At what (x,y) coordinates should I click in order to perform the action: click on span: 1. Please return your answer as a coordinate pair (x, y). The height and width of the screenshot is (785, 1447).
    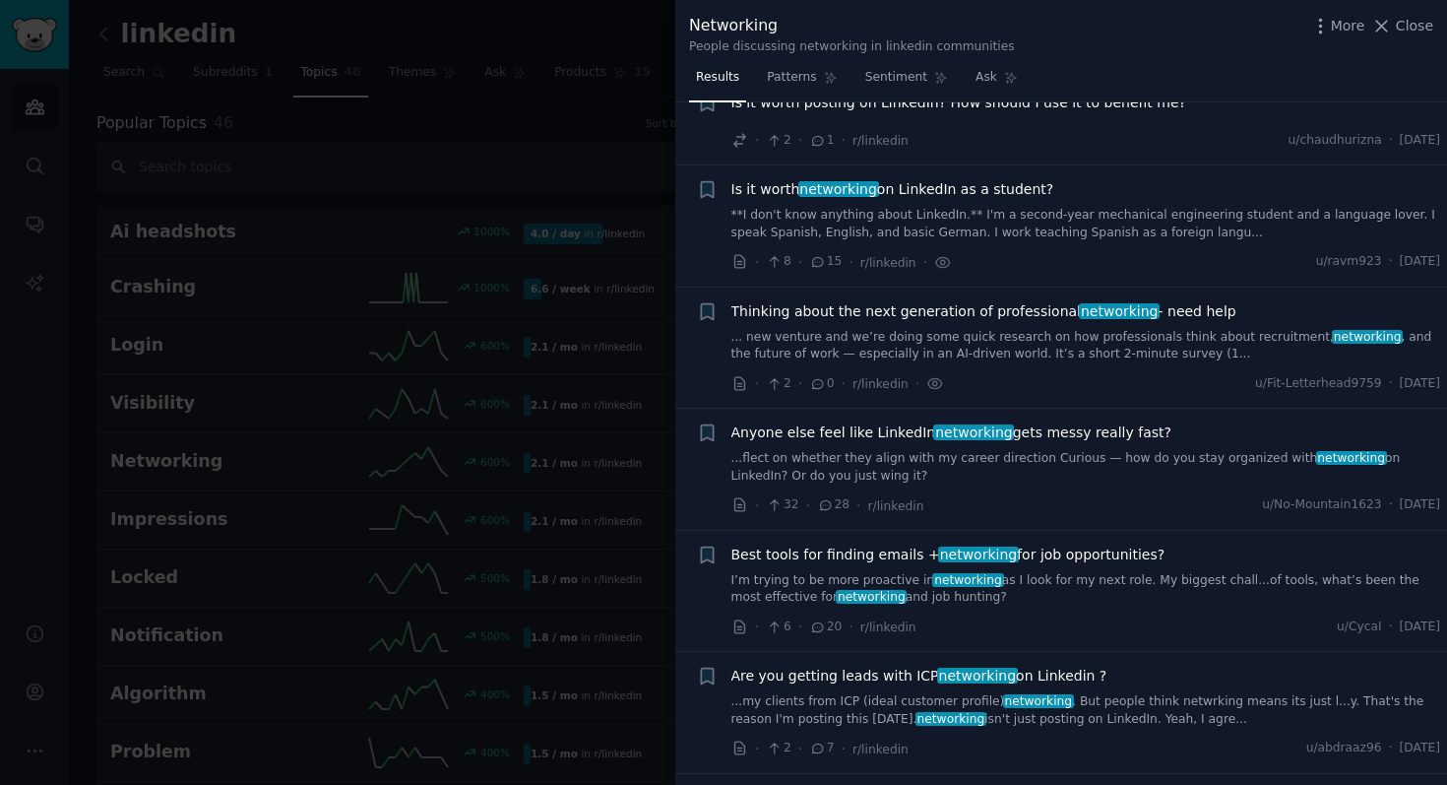
    Looking at the image, I should click on (821, 141).